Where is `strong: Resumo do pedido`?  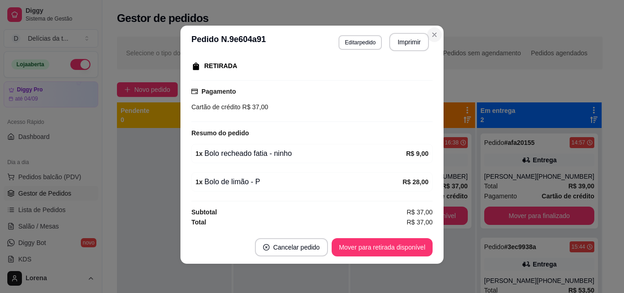
strong: Resumo do pedido is located at coordinates (220, 133).